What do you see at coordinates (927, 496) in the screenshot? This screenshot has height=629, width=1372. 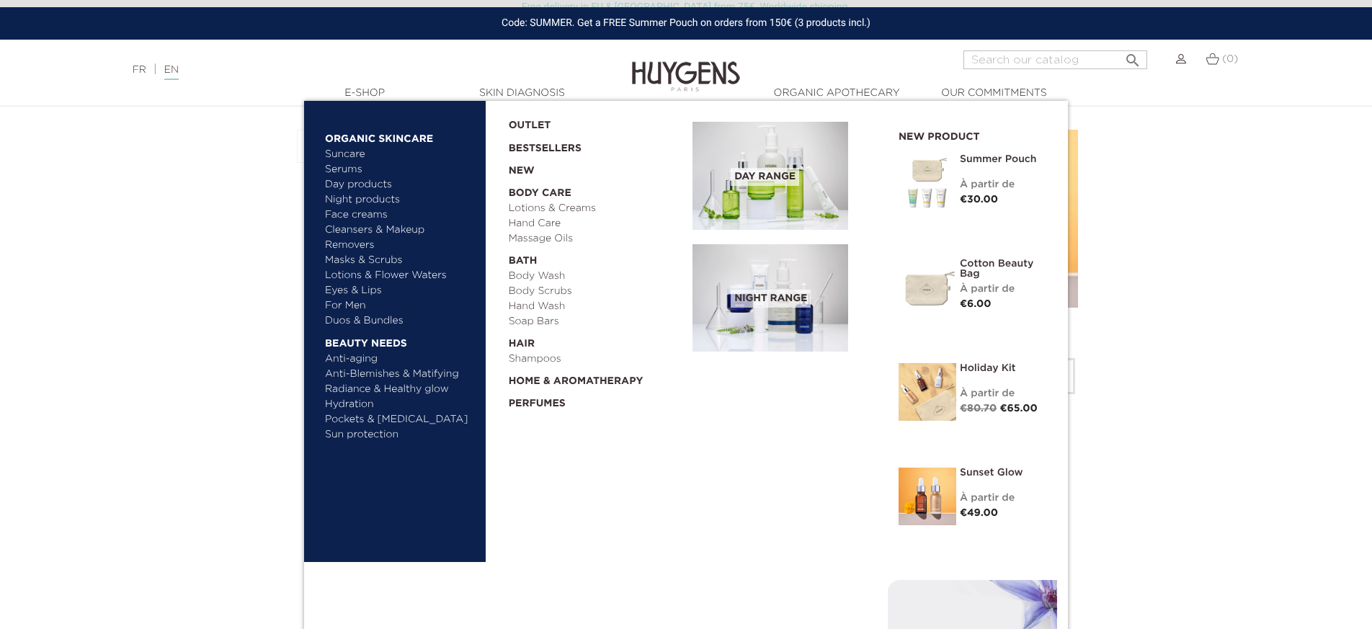 I see `img: Sunset Glow` at bounding box center [927, 496].